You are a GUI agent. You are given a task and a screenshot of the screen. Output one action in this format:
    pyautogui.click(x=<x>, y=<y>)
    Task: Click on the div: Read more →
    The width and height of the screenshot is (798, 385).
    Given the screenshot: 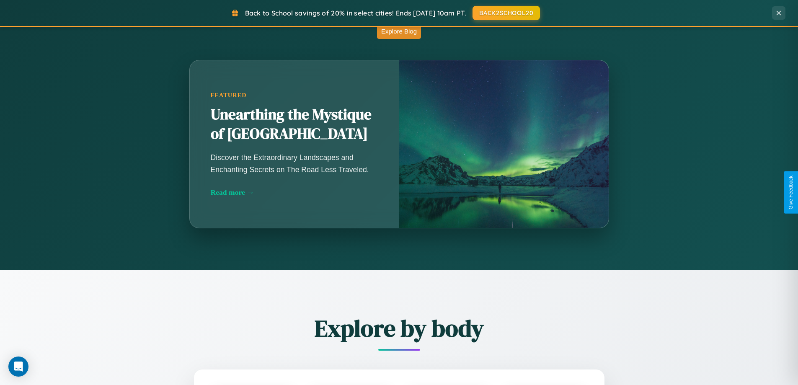 What is the action you would take?
    pyautogui.click(x=294, y=192)
    